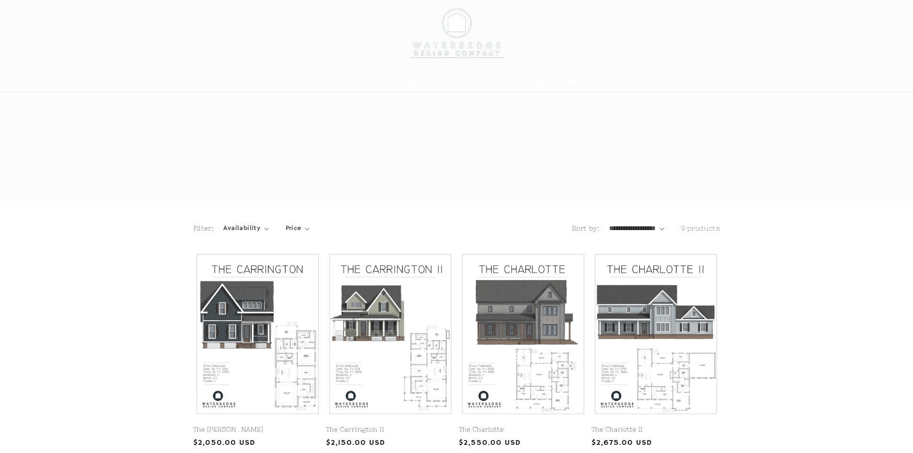  What do you see at coordinates (390, 430) in the screenshot?
I see `a: The Carrington II` at bounding box center [390, 430].